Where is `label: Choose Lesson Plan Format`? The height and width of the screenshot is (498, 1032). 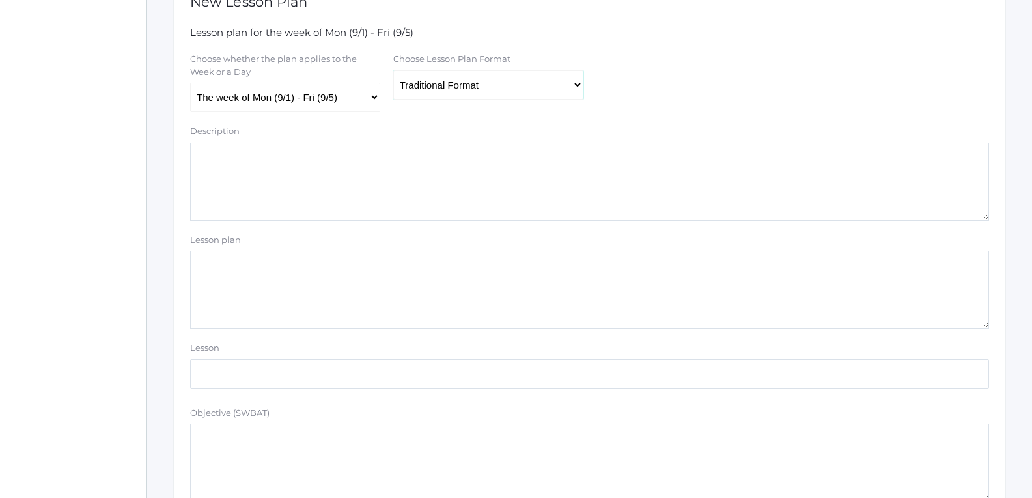 label: Choose Lesson Plan Format is located at coordinates (452, 59).